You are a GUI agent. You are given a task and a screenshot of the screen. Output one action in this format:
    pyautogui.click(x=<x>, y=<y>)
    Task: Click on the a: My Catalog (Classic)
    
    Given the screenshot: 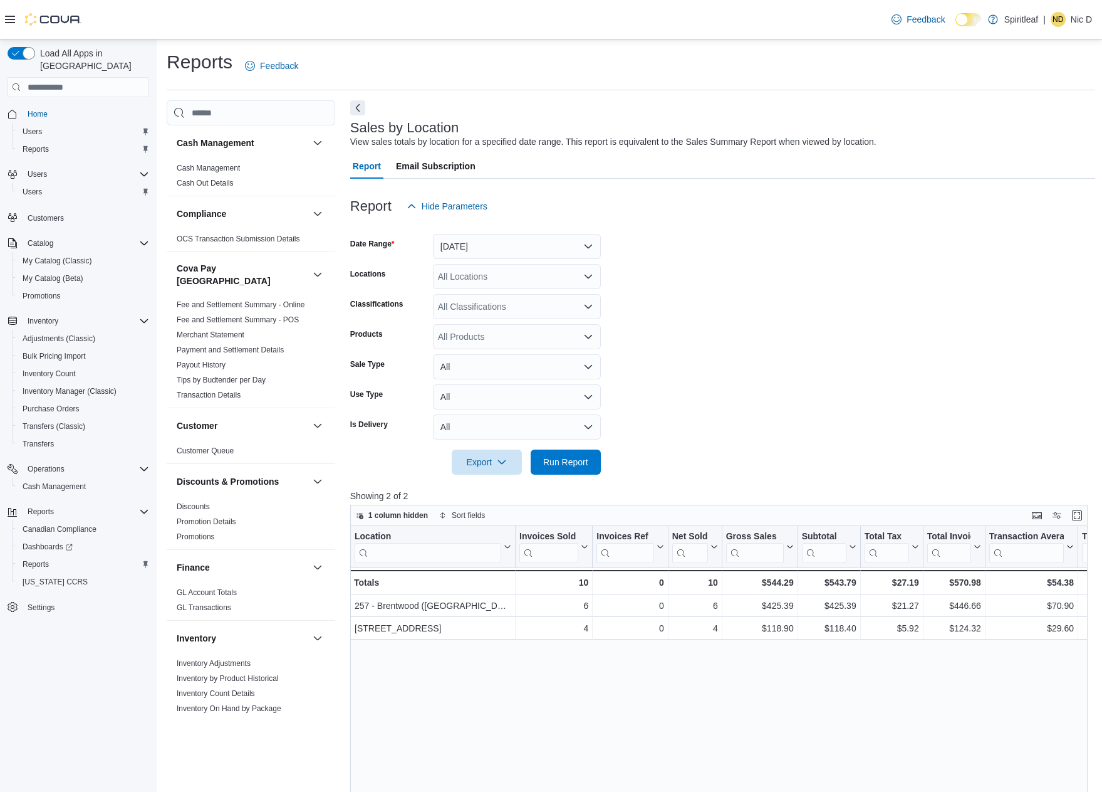 What is the action you would take?
    pyautogui.click(x=57, y=261)
    